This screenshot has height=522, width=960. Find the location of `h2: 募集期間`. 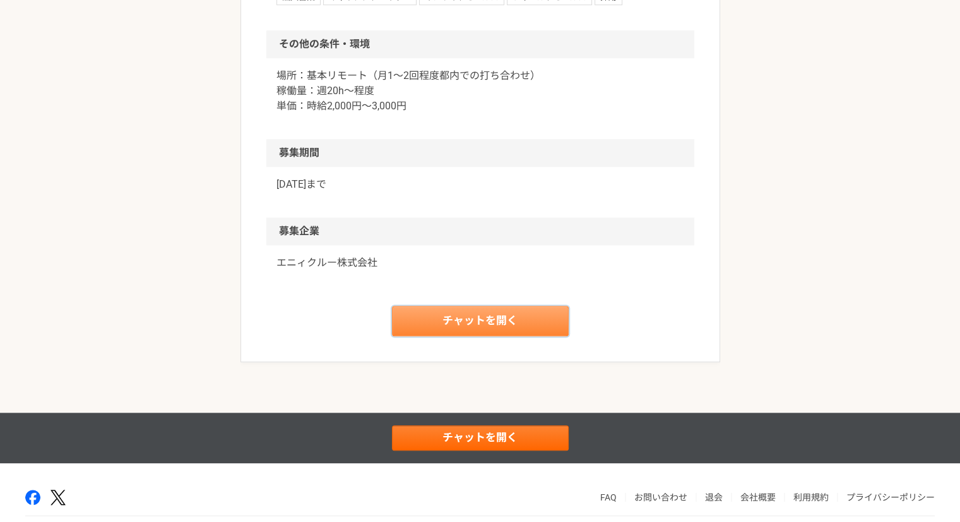

h2: 募集期間 is located at coordinates (481, 153).